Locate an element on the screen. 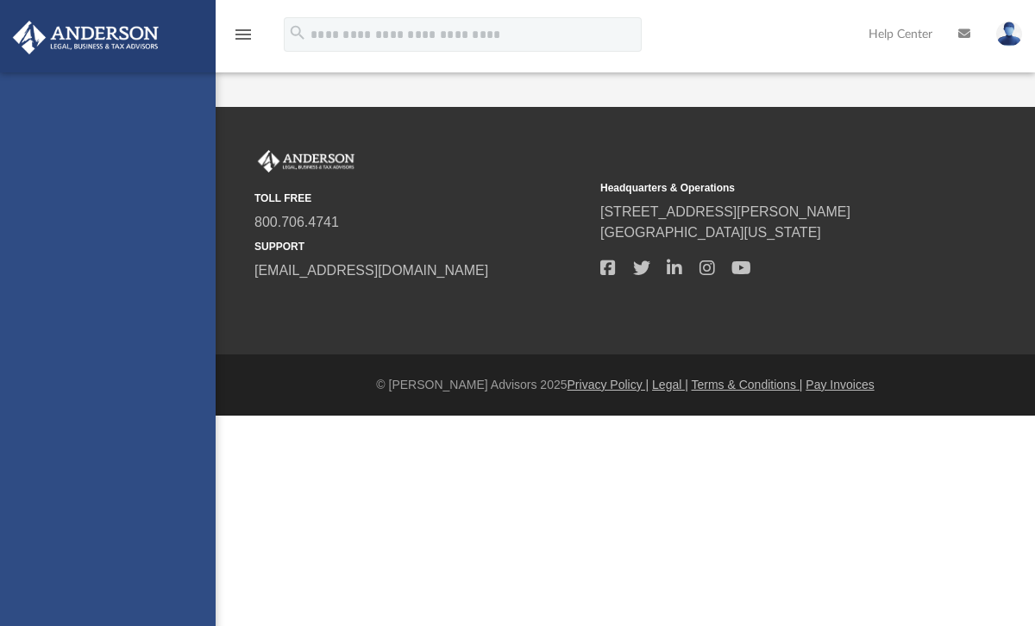  i: menu is located at coordinates (243, 35).